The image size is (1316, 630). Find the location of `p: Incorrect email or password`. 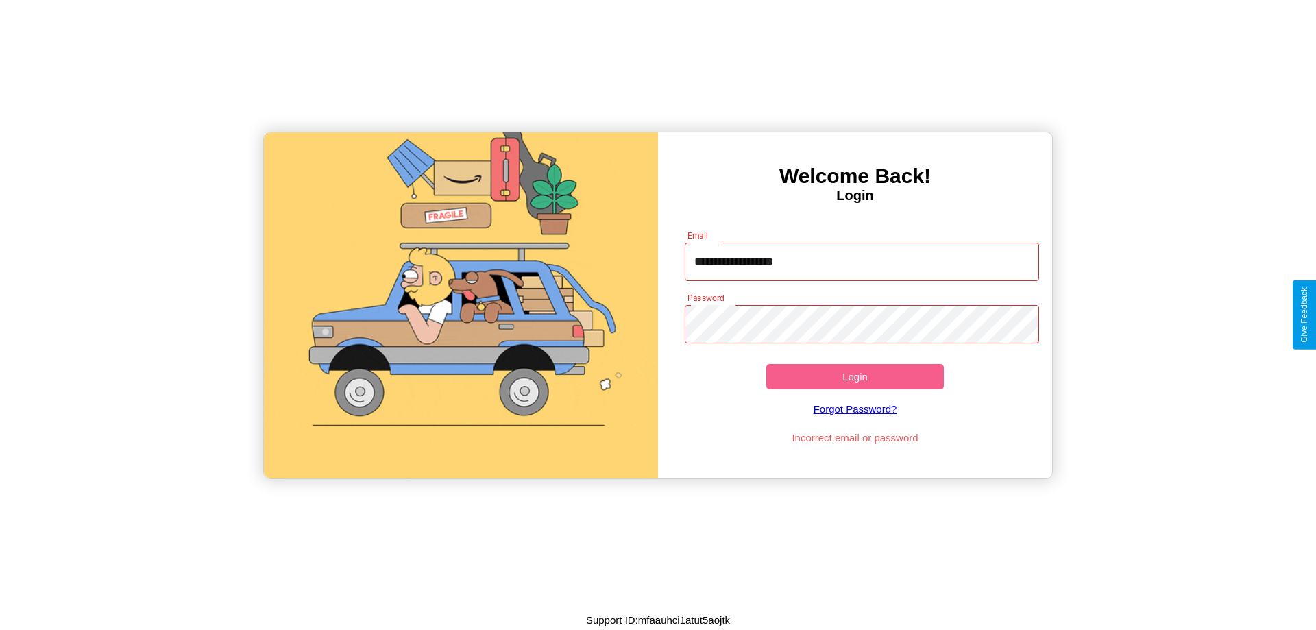

p: Incorrect email or password is located at coordinates (855, 437).